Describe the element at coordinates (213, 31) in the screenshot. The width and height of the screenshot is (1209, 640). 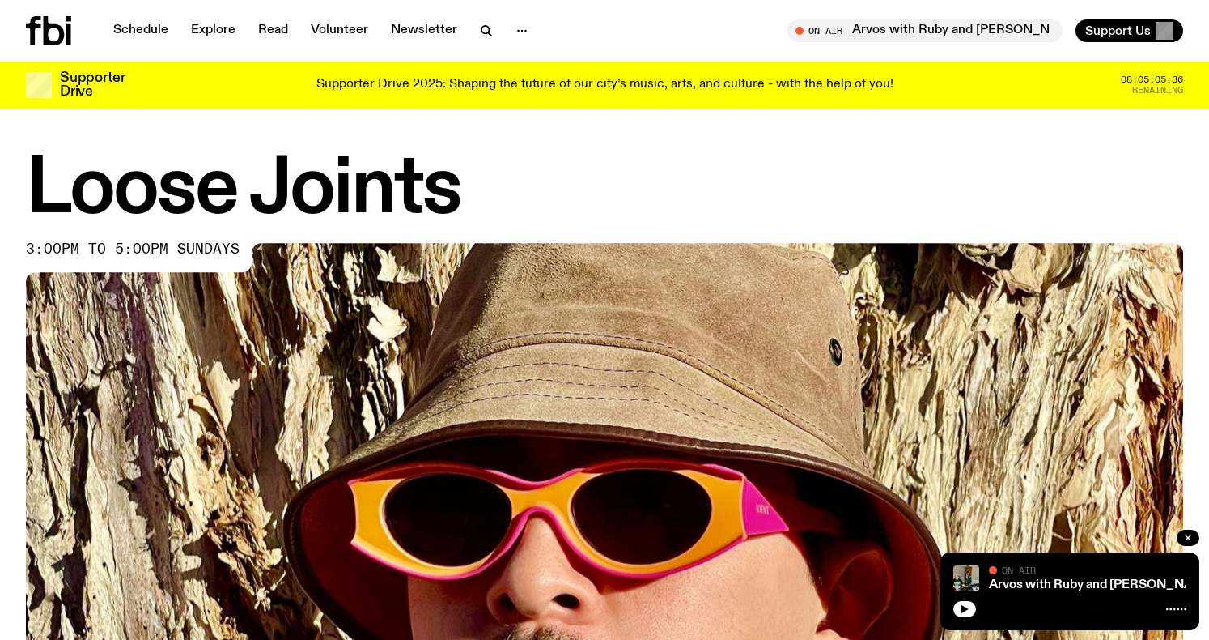
I see `a: Explore` at that location.